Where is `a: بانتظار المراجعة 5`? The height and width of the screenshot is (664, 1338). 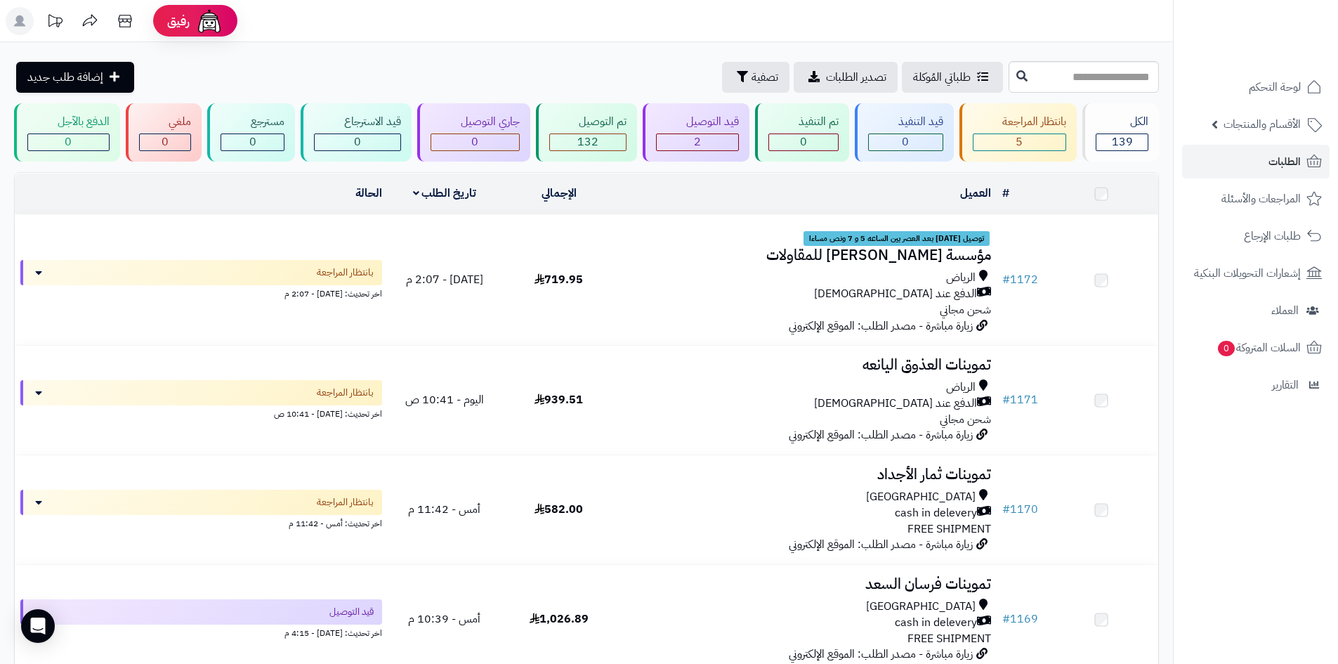 a: بانتظار المراجعة 5 is located at coordinates (1019, 132).